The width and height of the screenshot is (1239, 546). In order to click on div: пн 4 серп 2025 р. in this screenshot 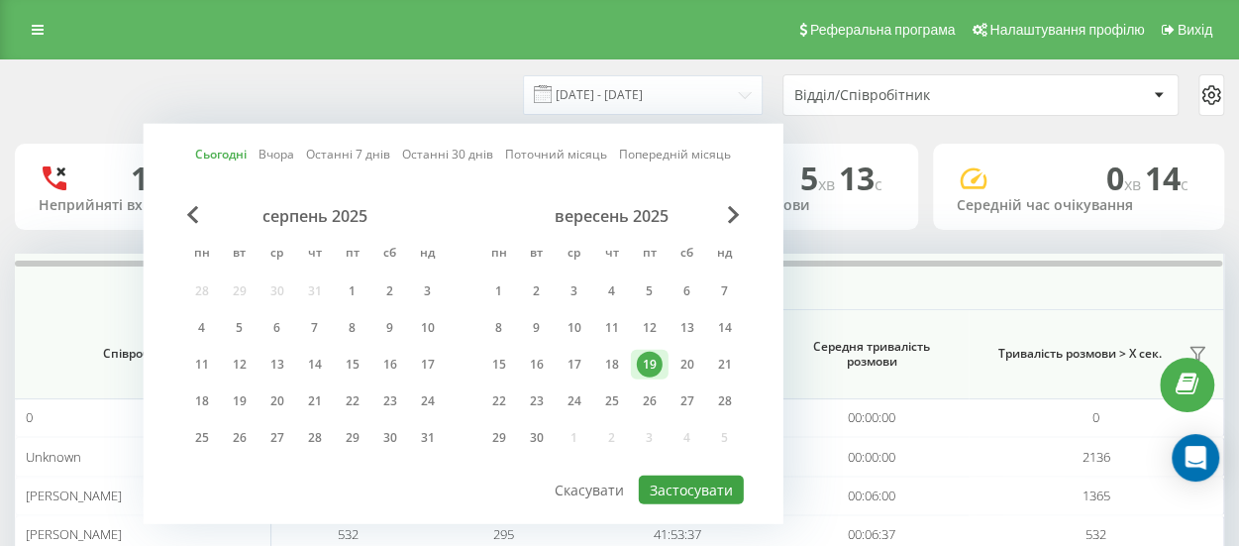, I will do `click(202, 328)`.